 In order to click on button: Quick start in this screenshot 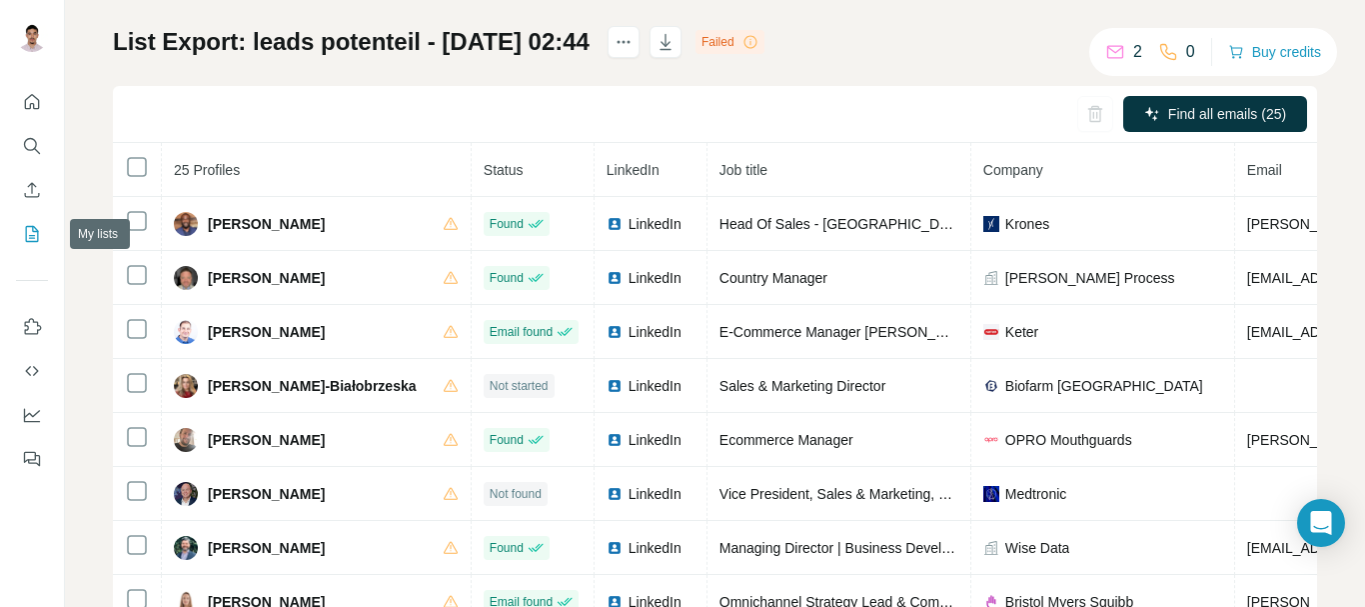, I will do `click(32, 102)`.